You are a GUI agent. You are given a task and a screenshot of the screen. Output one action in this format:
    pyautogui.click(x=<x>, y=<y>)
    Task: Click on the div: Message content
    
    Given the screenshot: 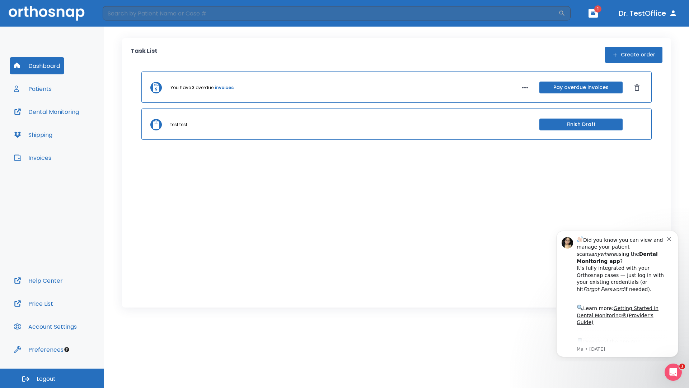 What is the action you would take?
    pyautogui.click(x=76, y=65)
    